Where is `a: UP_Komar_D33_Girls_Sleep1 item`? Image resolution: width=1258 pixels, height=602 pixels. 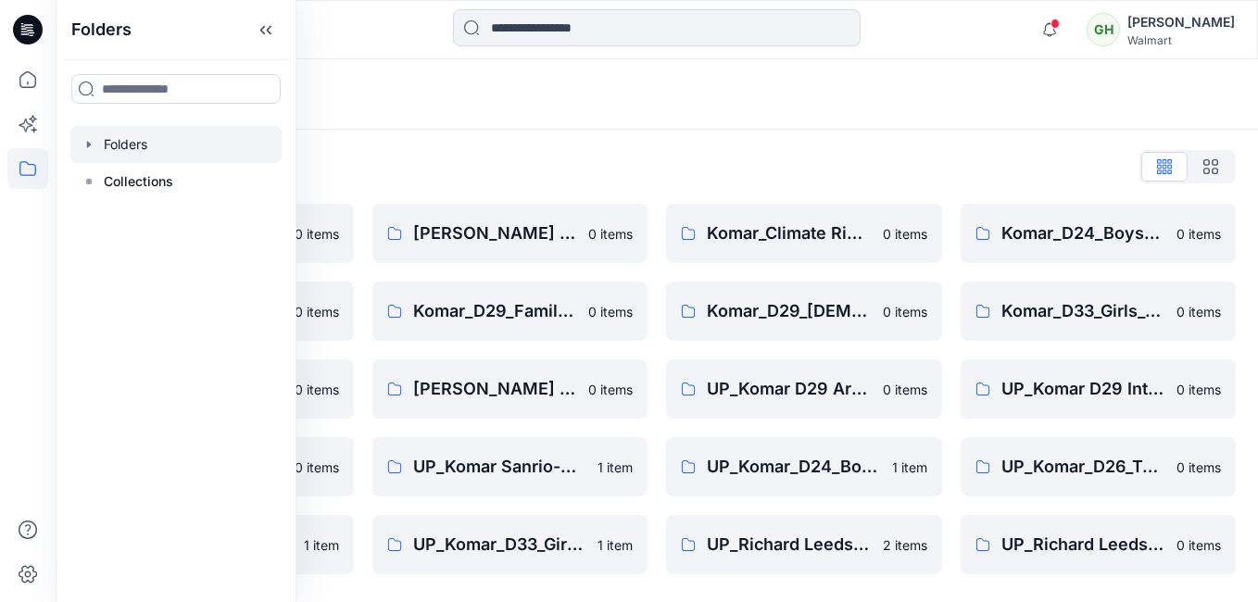 a: UP_Komar_D33_Girls_Sleep1 item is located at coordinates (510, 545).